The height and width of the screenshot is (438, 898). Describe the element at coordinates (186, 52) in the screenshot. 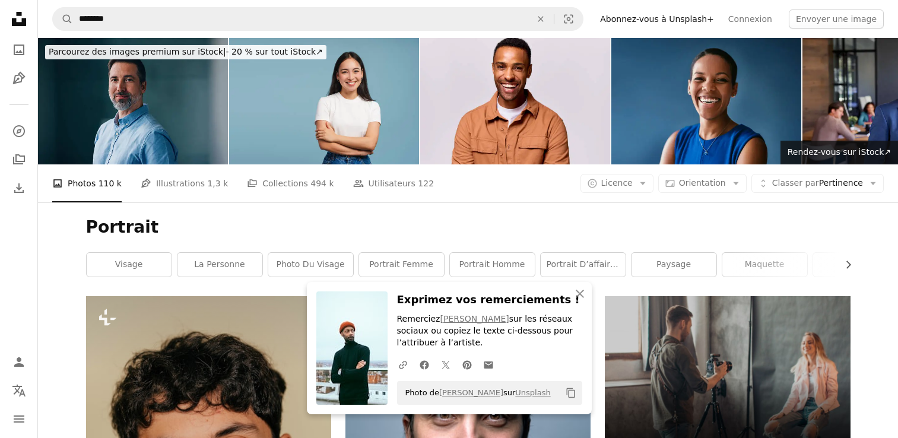

I see `span: - 20 % sur tout iStock ↗` at that location.